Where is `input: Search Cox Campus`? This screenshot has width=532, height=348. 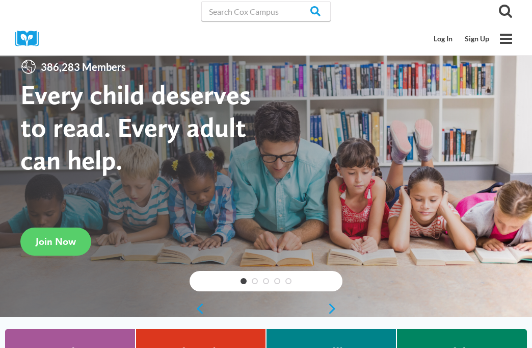 input: Search Cox Campus is located at coordinates (266, 11).